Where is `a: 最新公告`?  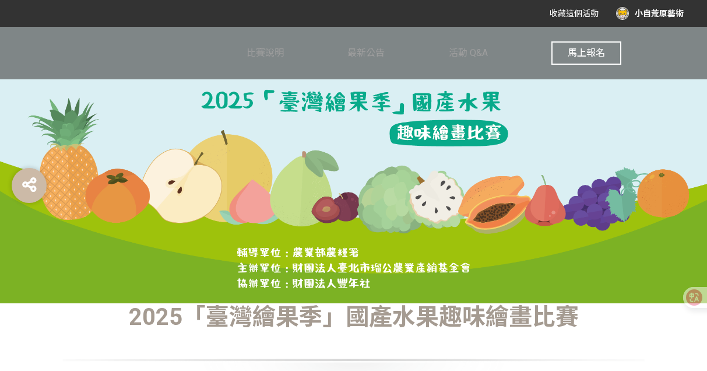
a: 最新公告 is located at coordinates (366, 53).